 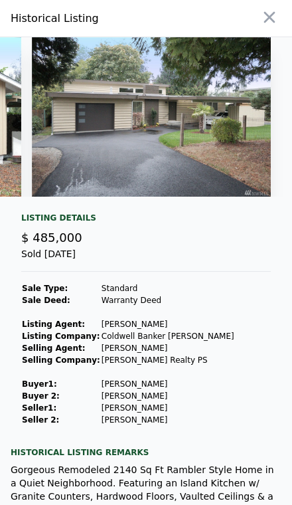 I want to click on strong: Seller 1 :, so click(x=39, y=408).